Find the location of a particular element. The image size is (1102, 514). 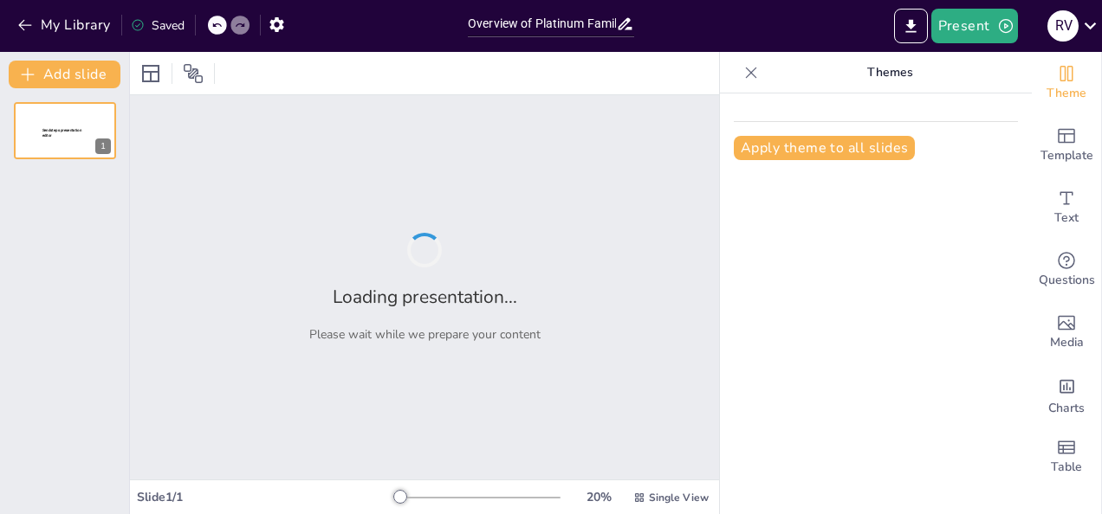

button: My Library is located at coordinates (65, 25).